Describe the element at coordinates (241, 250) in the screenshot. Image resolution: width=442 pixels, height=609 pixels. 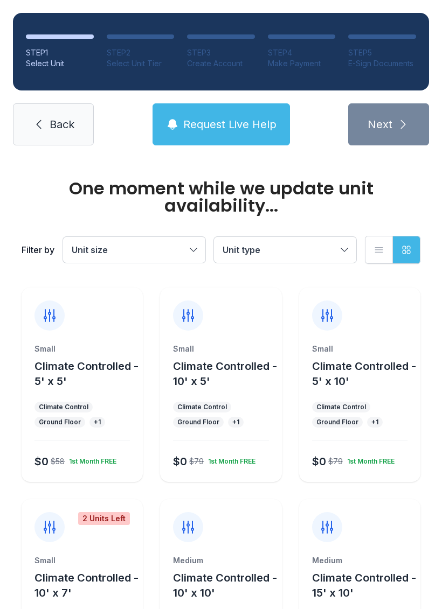
I see `span: Unit type` at that location.